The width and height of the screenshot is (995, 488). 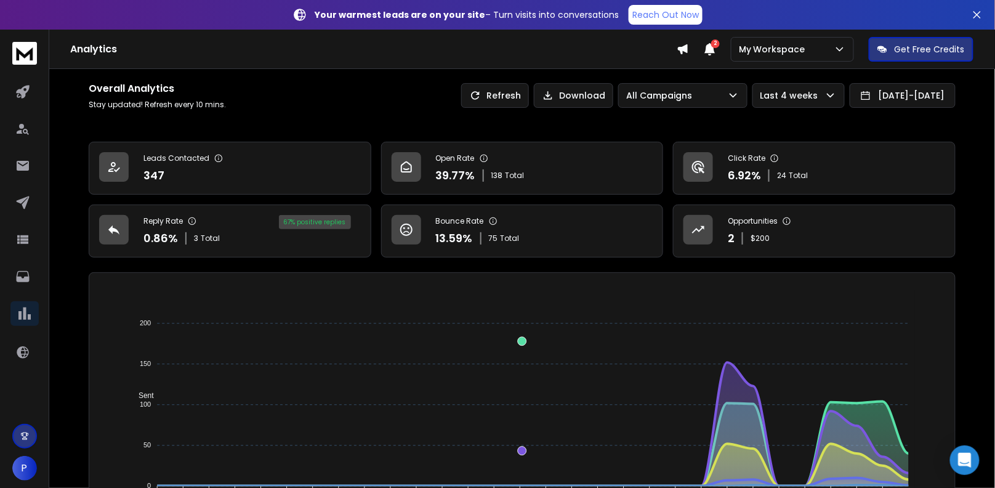 I want to click on a: Bounce Rate13.59%75Total, so click(x=522, y=231).